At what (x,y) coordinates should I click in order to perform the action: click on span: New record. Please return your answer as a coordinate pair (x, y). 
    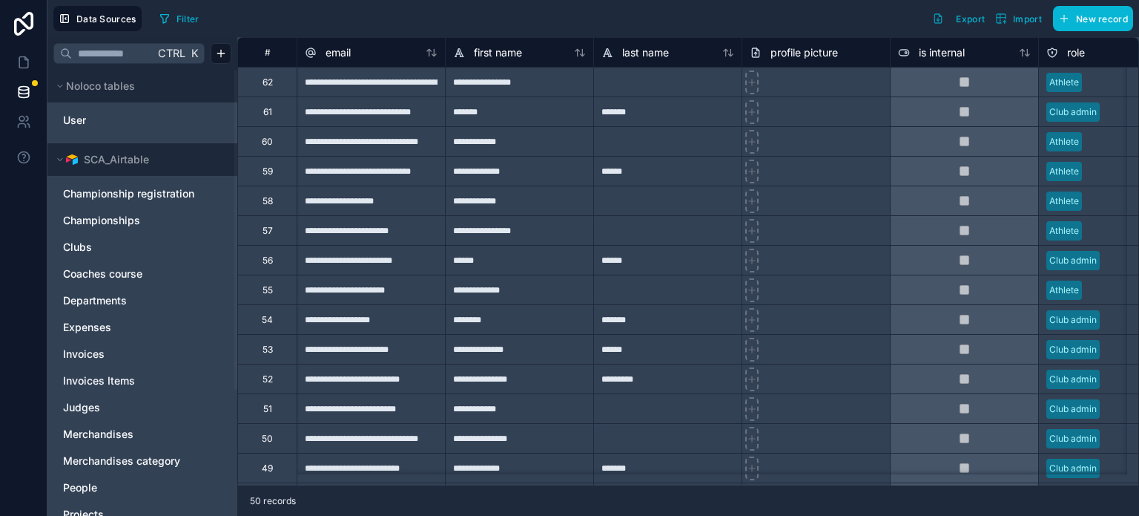
    Looking at the image, I should click on (1102, 19).